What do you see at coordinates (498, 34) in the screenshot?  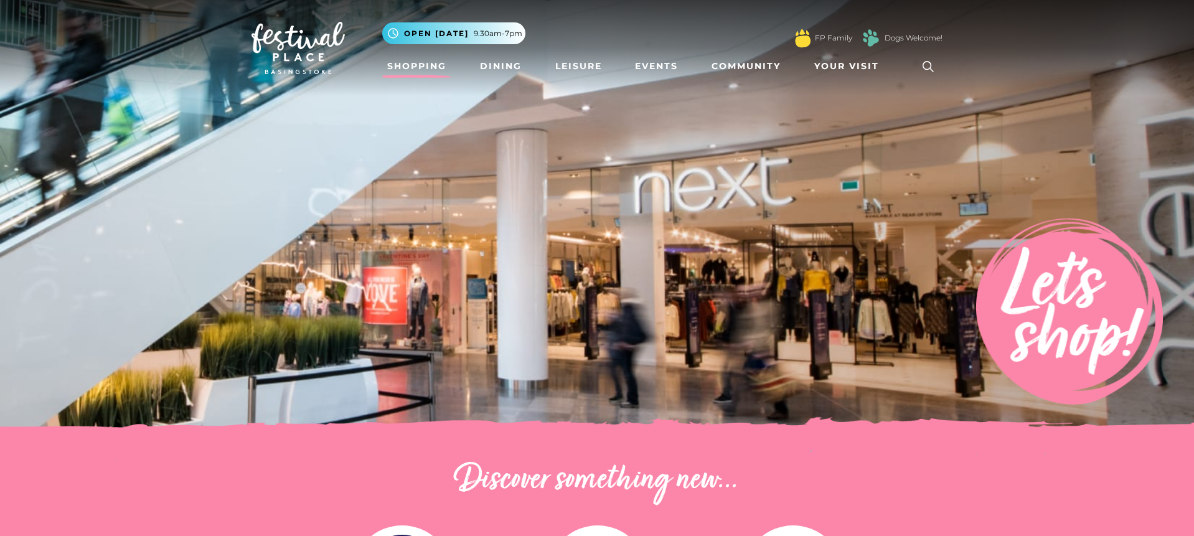 I see `span: 9.30am-7pm` at bounding box center [498, 34].